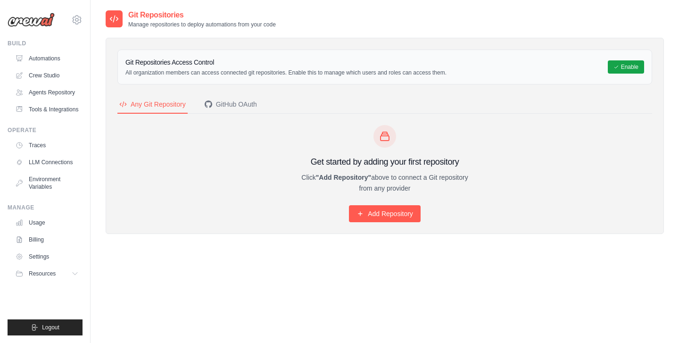 The image size is (679, 343). What do you see at coordinates (45, 43) in the screenshot?
I see `div: Build` at bounding box center [45, 43].